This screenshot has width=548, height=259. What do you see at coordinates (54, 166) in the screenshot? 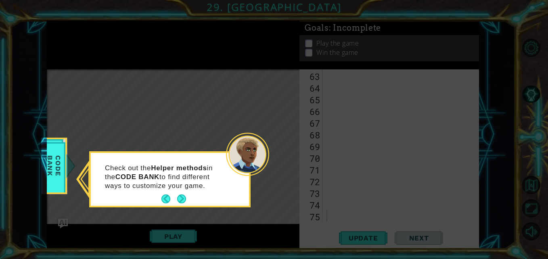
I see `span: Code Bank` at bounding box center [54, 166].